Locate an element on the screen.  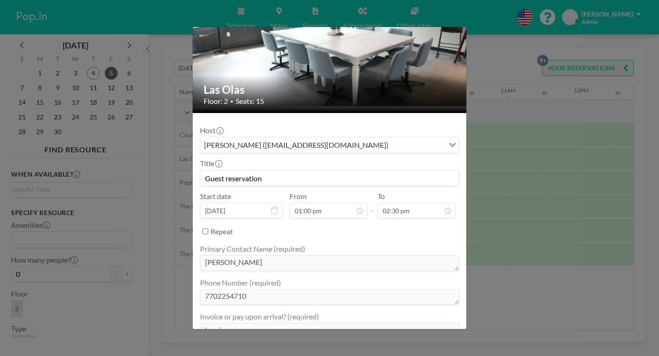
label: Start date is located at coordinates (216, 196).